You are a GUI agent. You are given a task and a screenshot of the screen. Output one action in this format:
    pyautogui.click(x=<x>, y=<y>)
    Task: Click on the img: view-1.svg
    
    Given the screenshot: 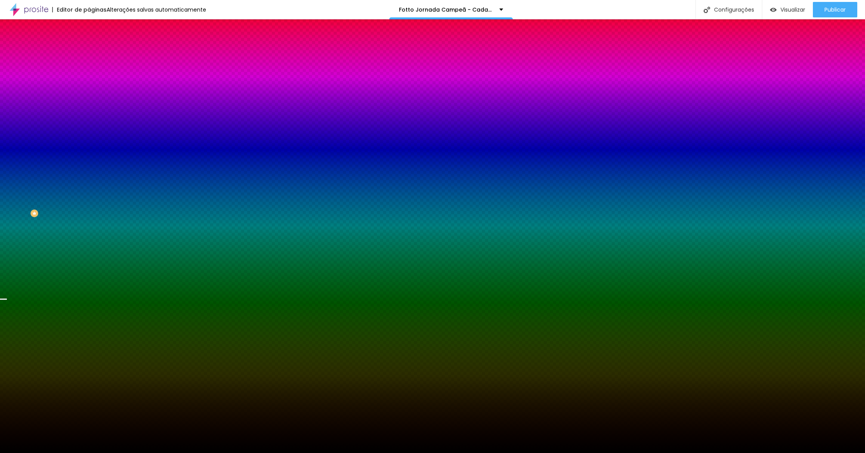 What is the action you would take?
    pyautogui.click(x=773, y=10)
    